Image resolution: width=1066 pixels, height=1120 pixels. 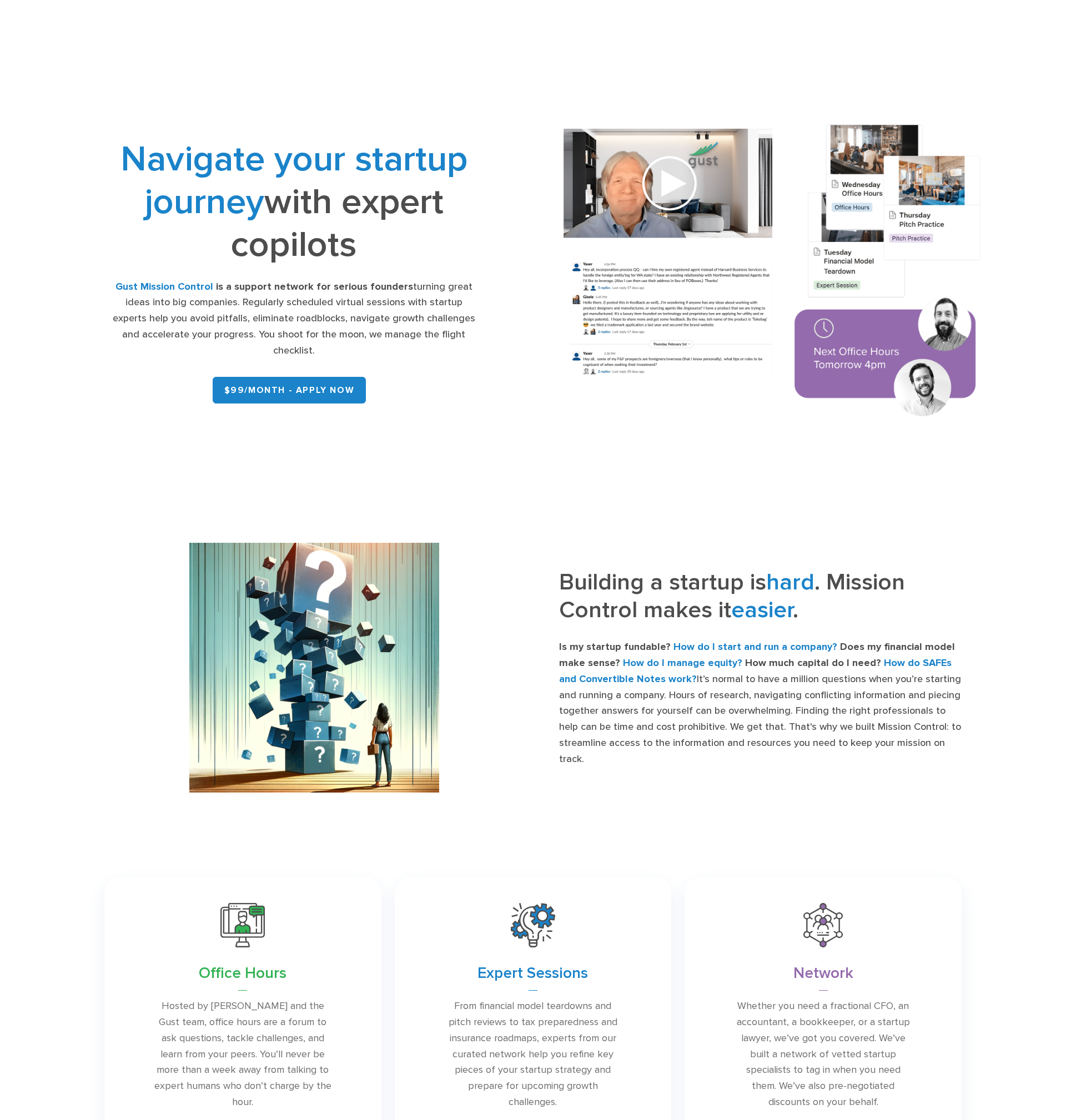 I want to click on span: hard, so click(x=790, y=583).